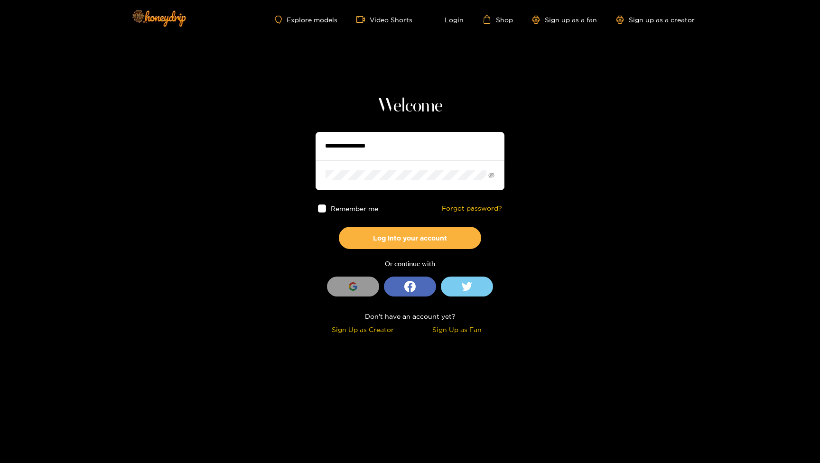 This screenshot has width=820, height=463. What do you see at coordinates (491, 175) in the screenshot?
I see `span: eye-invisible` at bounding box center [491, 175].